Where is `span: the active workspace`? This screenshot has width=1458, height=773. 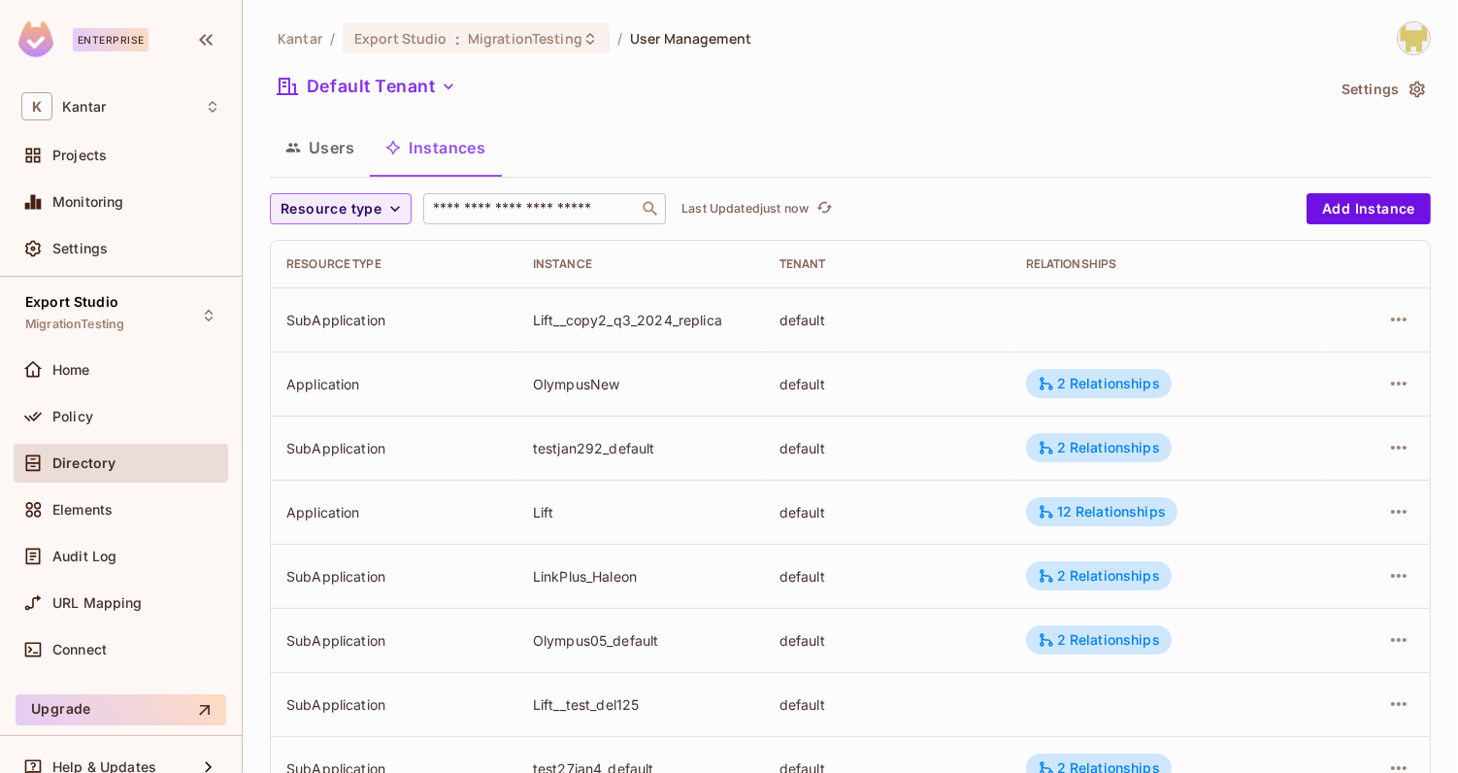
span: the active workspace is located at coordinates (300, 38).